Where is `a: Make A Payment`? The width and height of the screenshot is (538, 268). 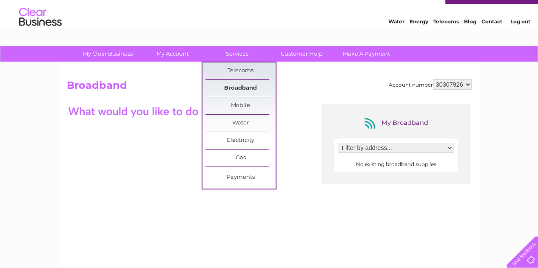 a: Make A Payment is located at coordinates (366, 54).